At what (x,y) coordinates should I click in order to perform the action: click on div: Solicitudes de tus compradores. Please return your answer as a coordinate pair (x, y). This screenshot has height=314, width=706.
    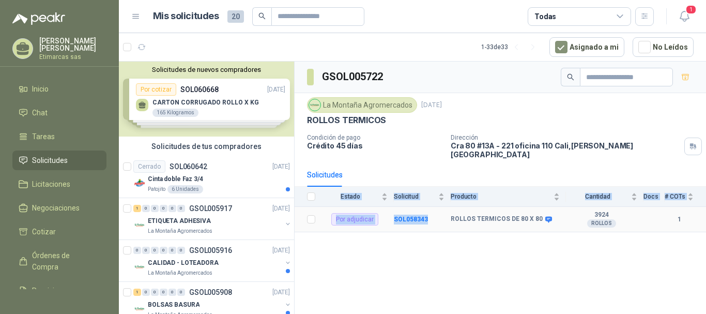
    Looking at the image, I should click on (206, 146).